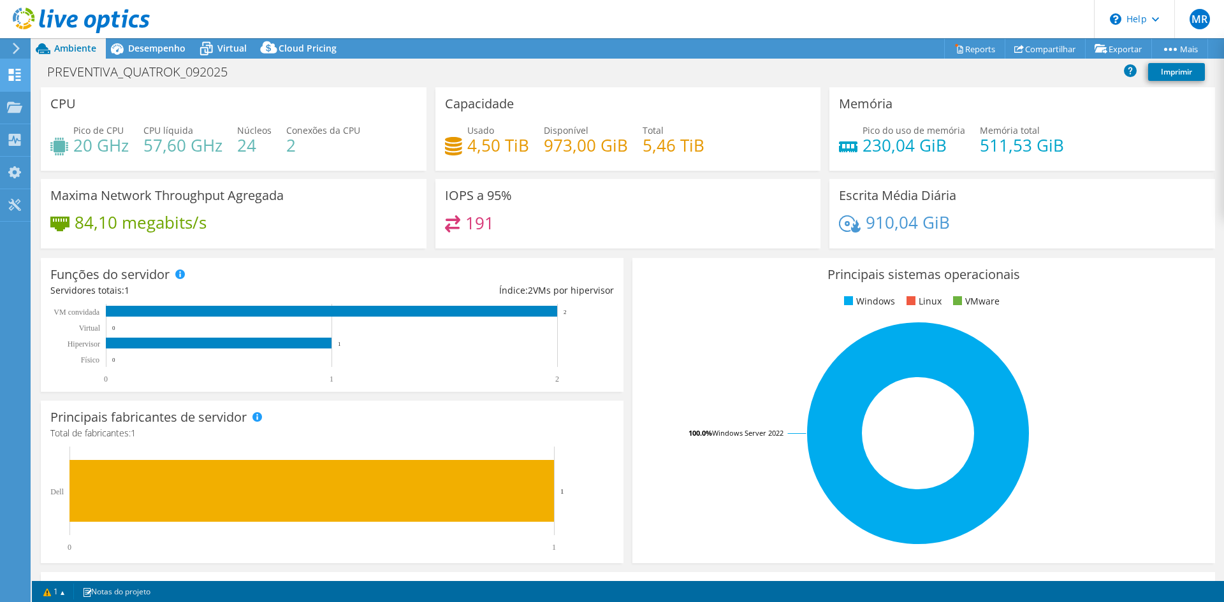 The height and width of the screenshot is (602, 1224). Describe the element at coordinates (479, 223) in the screenshot. I see `h4: 191` at that location.